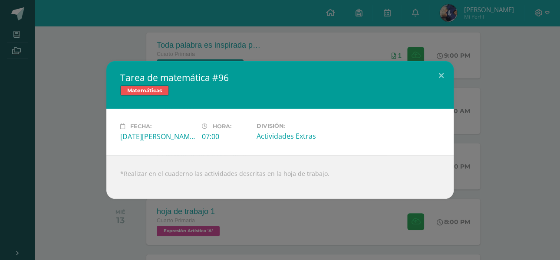 The height and width of the screenshot is (260, 560). Describe the element at coordinates (441, 76) in the screenshot. I see `button: Close (Esc)` at that location.